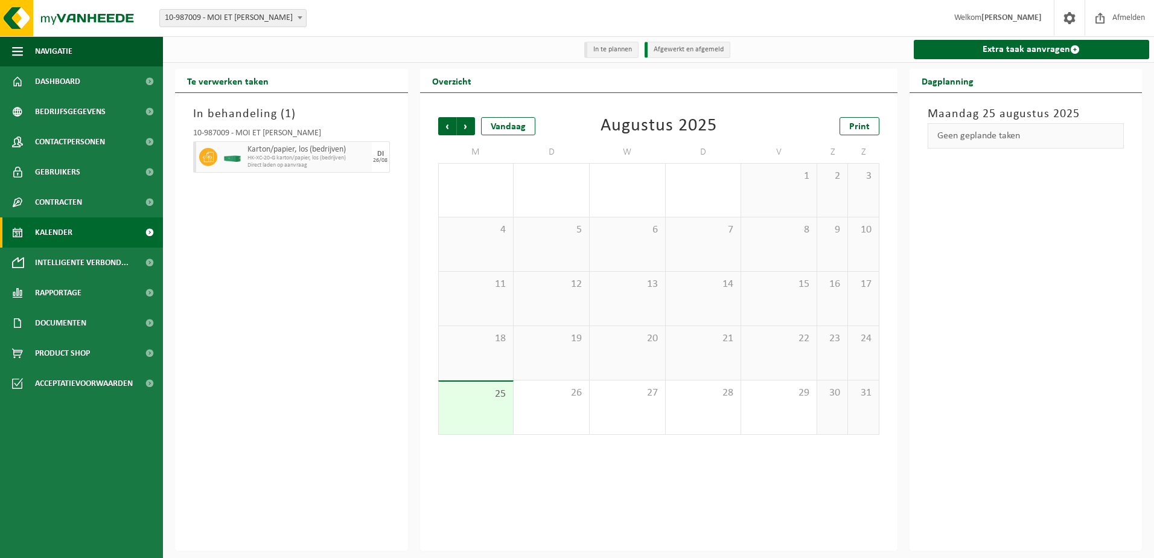 This screenshot has height=558, width=1154. Describe the element at coordinates (60, 323) in the screenshot. I see `span: Documenten` at that location.